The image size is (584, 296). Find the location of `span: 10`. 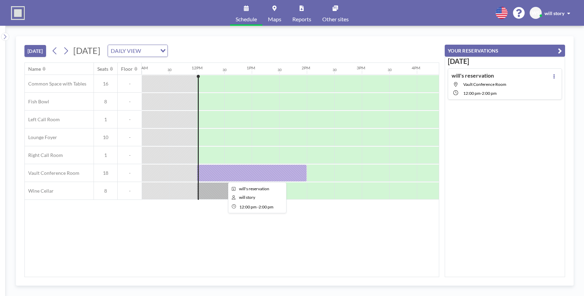

span: 10 is located at coordinates (106, 137).